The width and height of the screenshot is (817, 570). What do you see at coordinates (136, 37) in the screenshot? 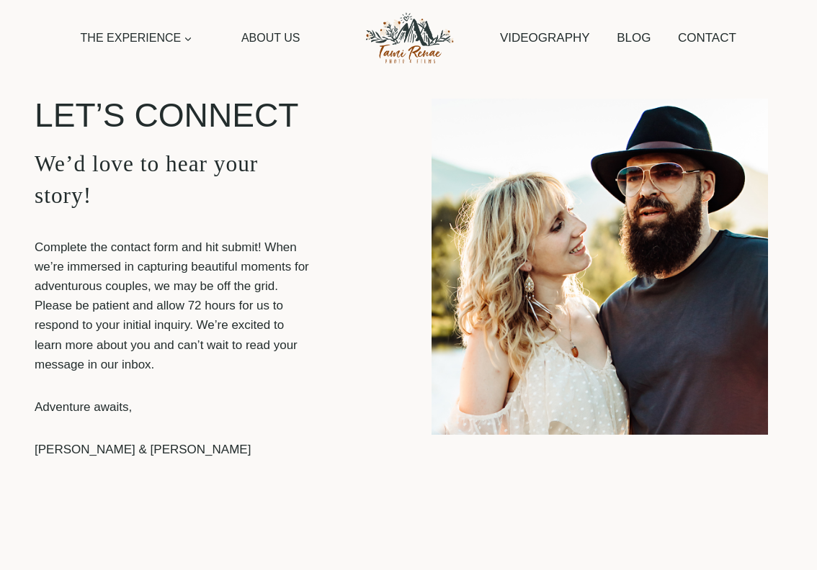
I see `a: The Experience` at bounding box center [136, 37].